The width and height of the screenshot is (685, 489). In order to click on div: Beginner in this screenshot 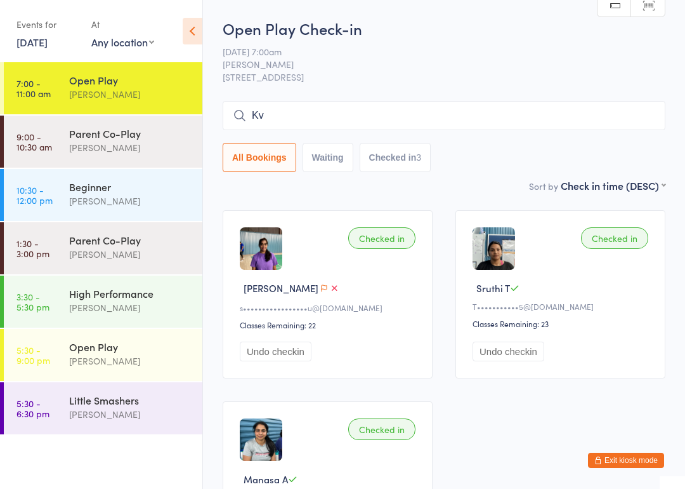, I will do `click(130, 187)`.